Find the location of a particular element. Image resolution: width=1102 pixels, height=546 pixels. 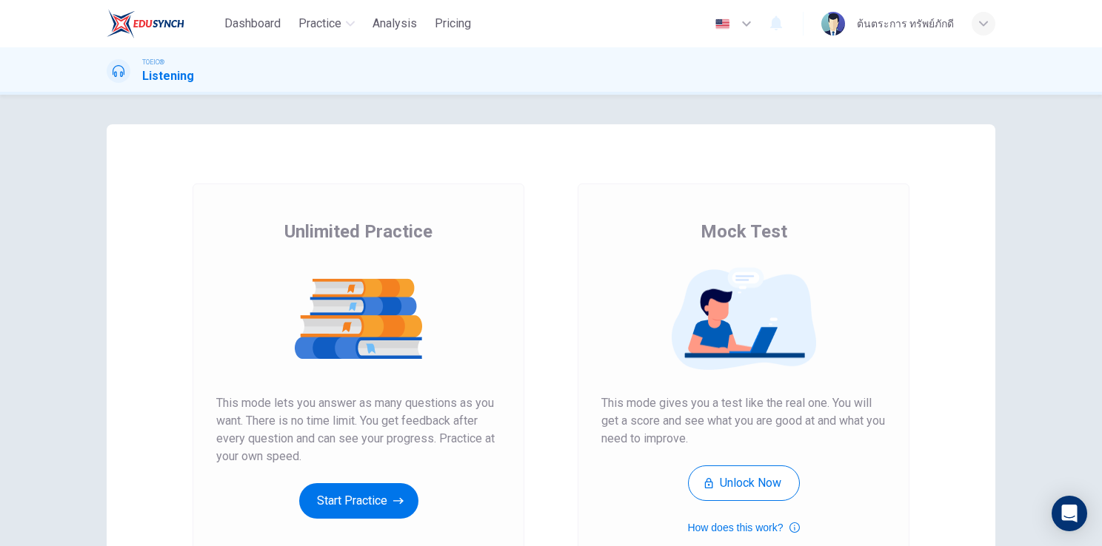

div: ต้นตระการ ทรัพย์ภักดี is located at coordinates (905, 24).